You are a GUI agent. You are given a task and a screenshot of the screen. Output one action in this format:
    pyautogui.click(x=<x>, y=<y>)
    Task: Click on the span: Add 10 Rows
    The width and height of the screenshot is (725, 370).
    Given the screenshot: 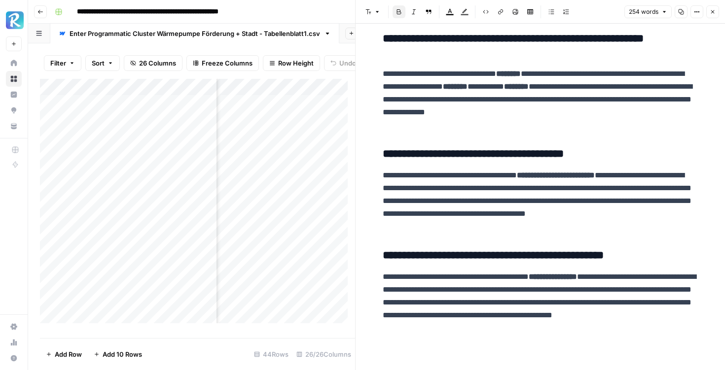 What is the action you would take?
    pyautogui.click(x=122, y=354)
    